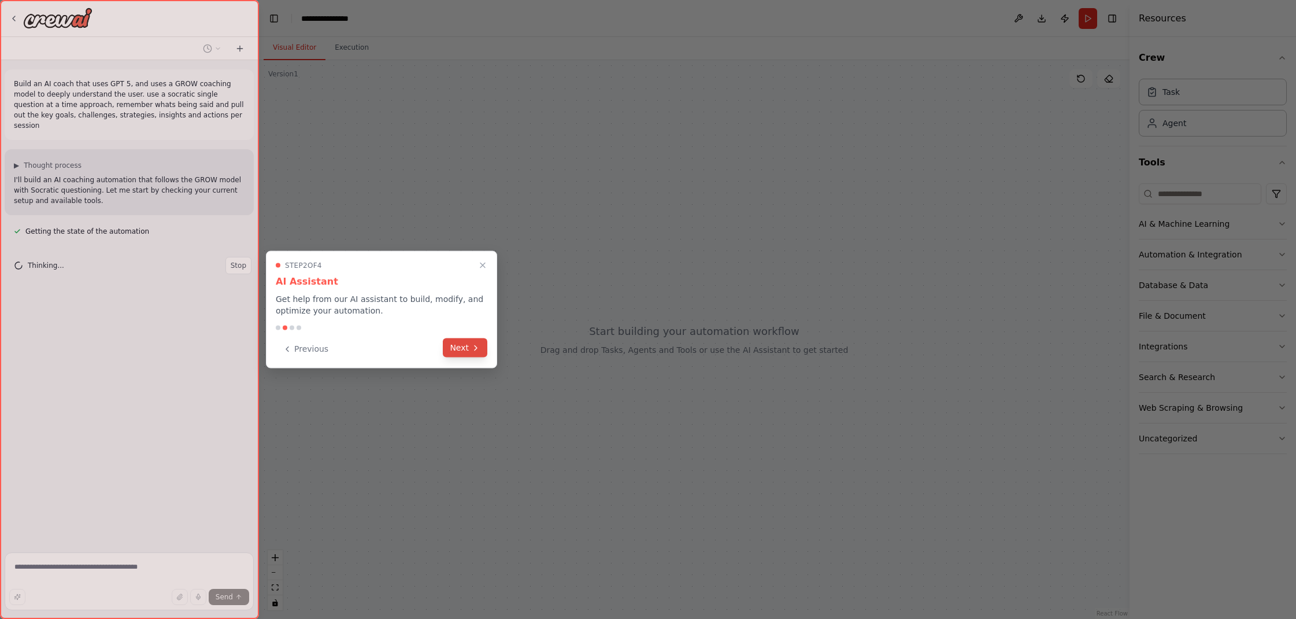  What do you see at coordinates (305, 349) in the screenshot?
I see `button: Previous` at bounding box center [305, 349].